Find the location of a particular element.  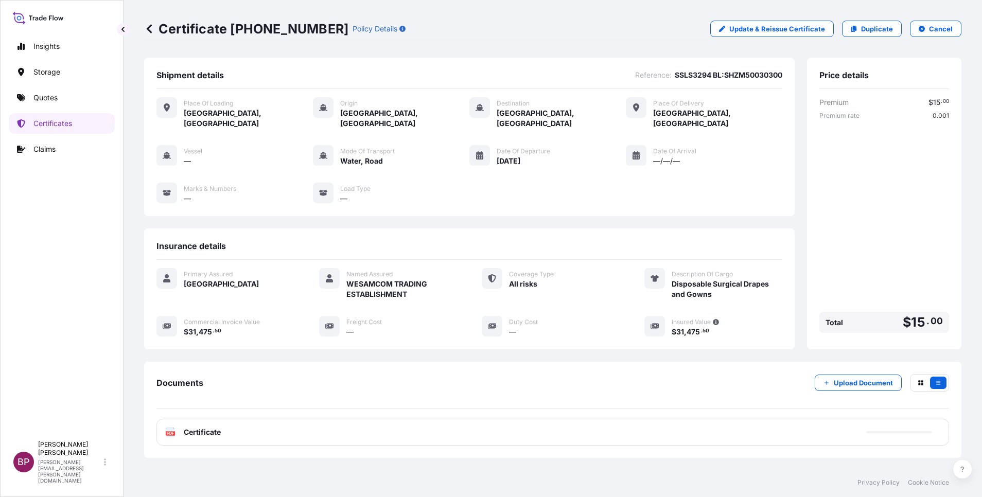

span: Disposable Surgical Drapes and Gowns is located at coordinates (727, 289).